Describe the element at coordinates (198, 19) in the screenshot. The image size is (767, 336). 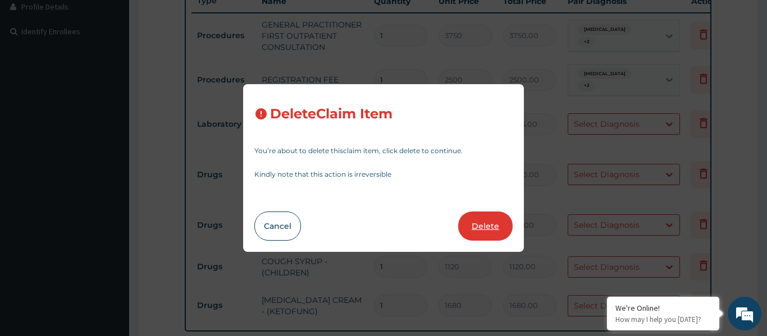
I see `div: Minimize live chat window` at that location.